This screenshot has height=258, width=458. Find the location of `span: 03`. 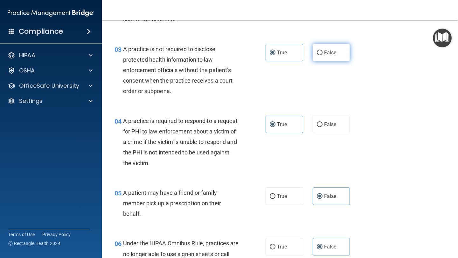

span: 03 is located at coordinates (118, 50).